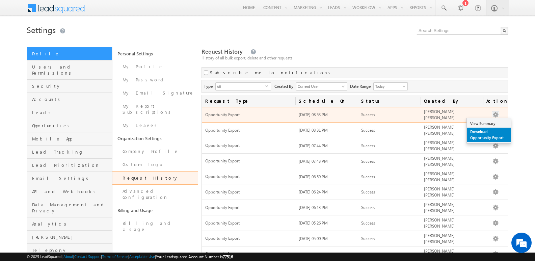  Describe the element at coordinates (70, 99) in the screenshot. I see `a: Accounts` at that location.